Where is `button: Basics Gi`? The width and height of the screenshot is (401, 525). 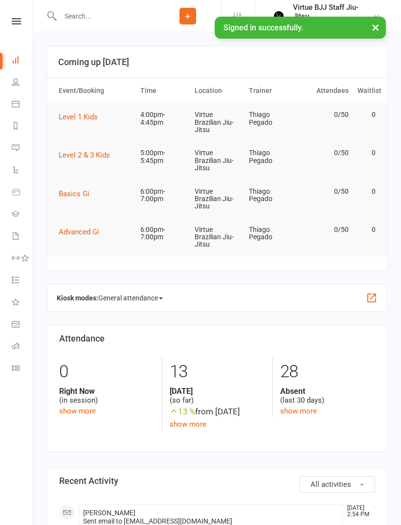
button: Basics Gi is located at coordinates (77, 194).